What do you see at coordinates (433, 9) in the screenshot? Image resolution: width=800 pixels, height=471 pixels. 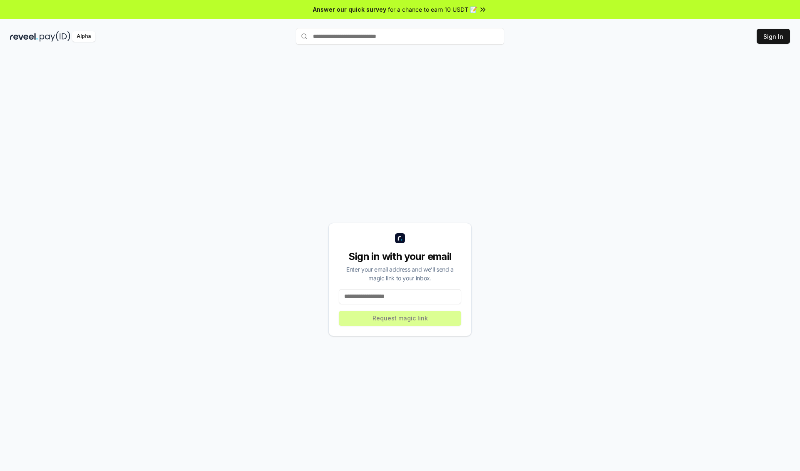 I see `span: for a chance to earn 10 USDT 📝` at bounding box center [433, 9].